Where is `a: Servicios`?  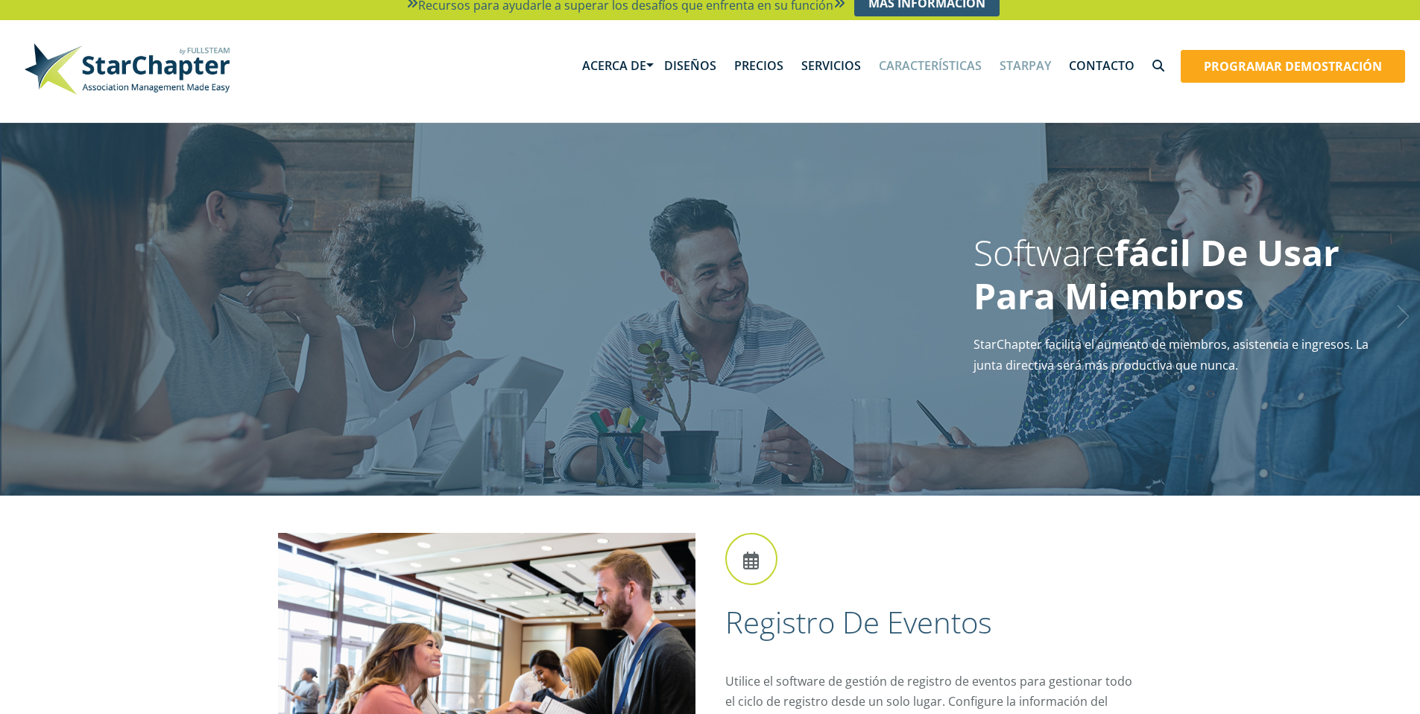 a: Servicios is located at coordinates (831, 66).